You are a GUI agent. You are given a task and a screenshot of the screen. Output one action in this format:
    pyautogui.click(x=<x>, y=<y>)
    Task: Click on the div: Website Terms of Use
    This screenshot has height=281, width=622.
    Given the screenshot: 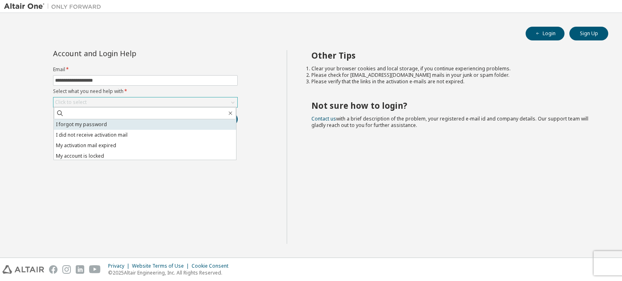 What is the action you would take?
    pyautogui.click(x=162, y=266)
    